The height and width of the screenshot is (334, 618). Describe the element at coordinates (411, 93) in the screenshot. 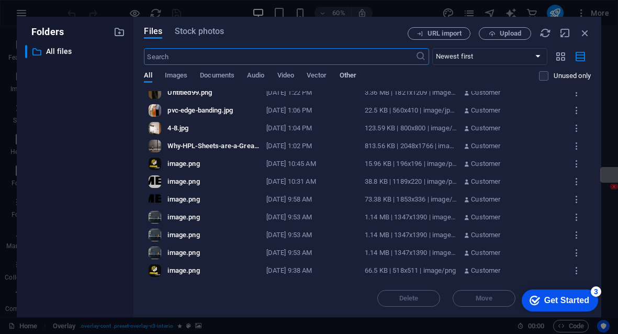

I see `div: 3.36 MB | 1821x1209 | image/png` at that location.